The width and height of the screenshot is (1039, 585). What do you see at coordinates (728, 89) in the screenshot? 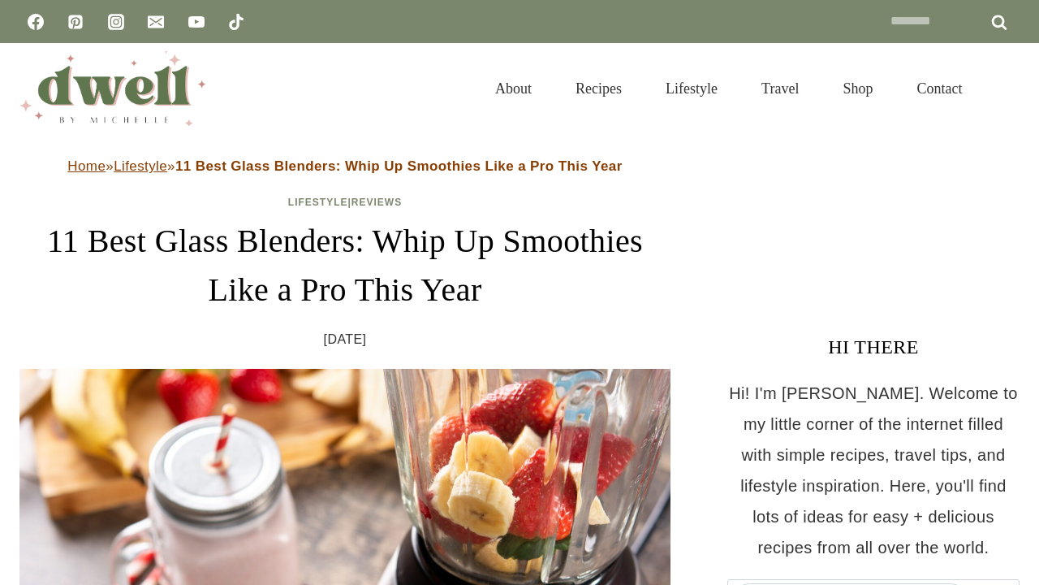
I see `nav: Primary Navigation` at bounding box center [728, 89].